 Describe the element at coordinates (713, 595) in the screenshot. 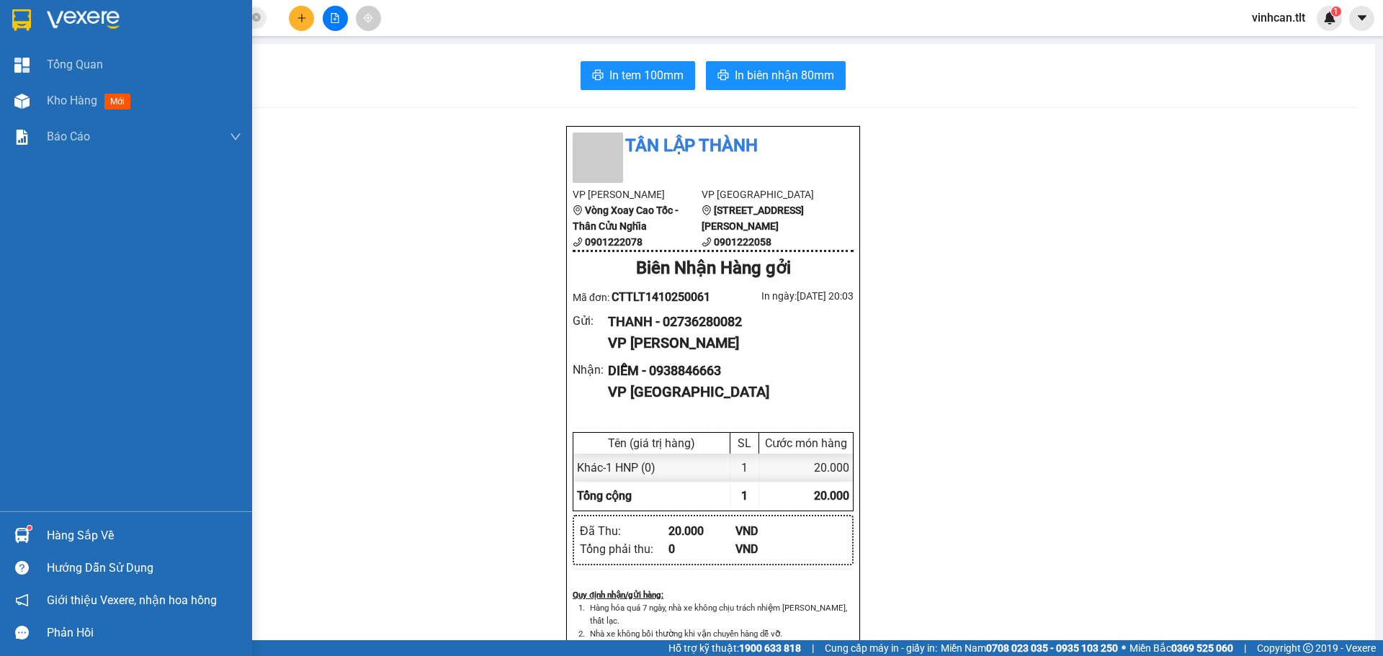

I see `div: Quy định nhận/gửi hàng :` at that location.